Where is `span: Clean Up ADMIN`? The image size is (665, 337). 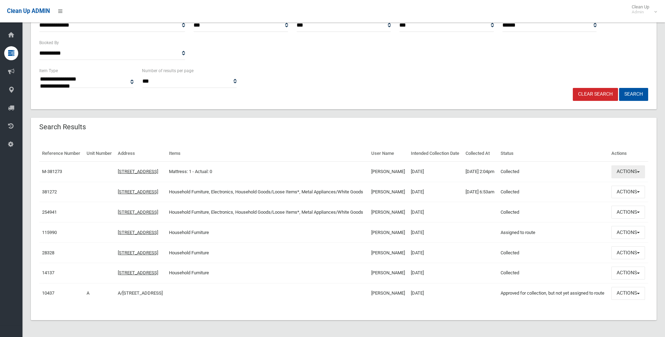
span: Clean Up ADMIN is located at coordinates (28, 11).